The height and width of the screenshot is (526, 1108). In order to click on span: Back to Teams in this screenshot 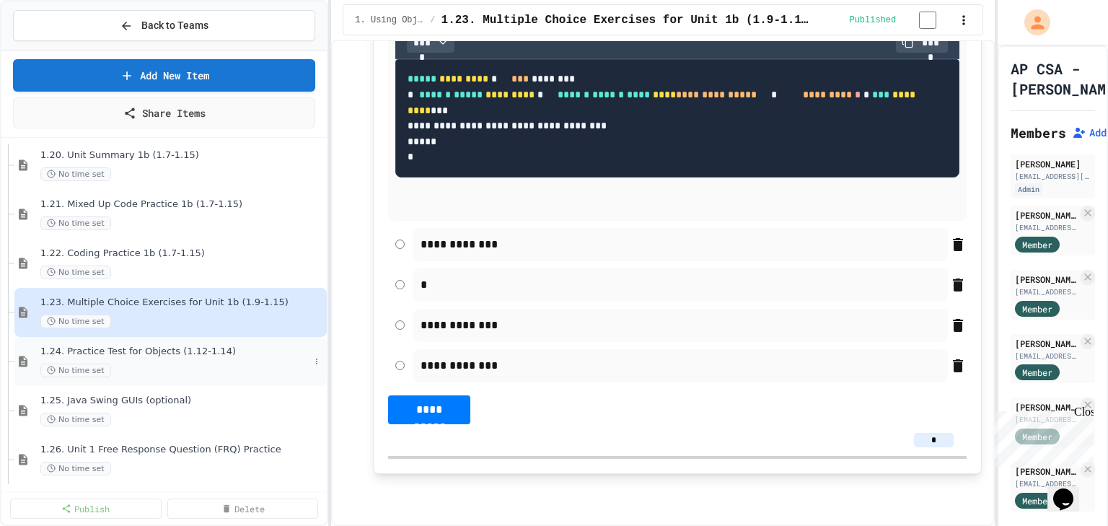, I will do `click(175, 25)`.